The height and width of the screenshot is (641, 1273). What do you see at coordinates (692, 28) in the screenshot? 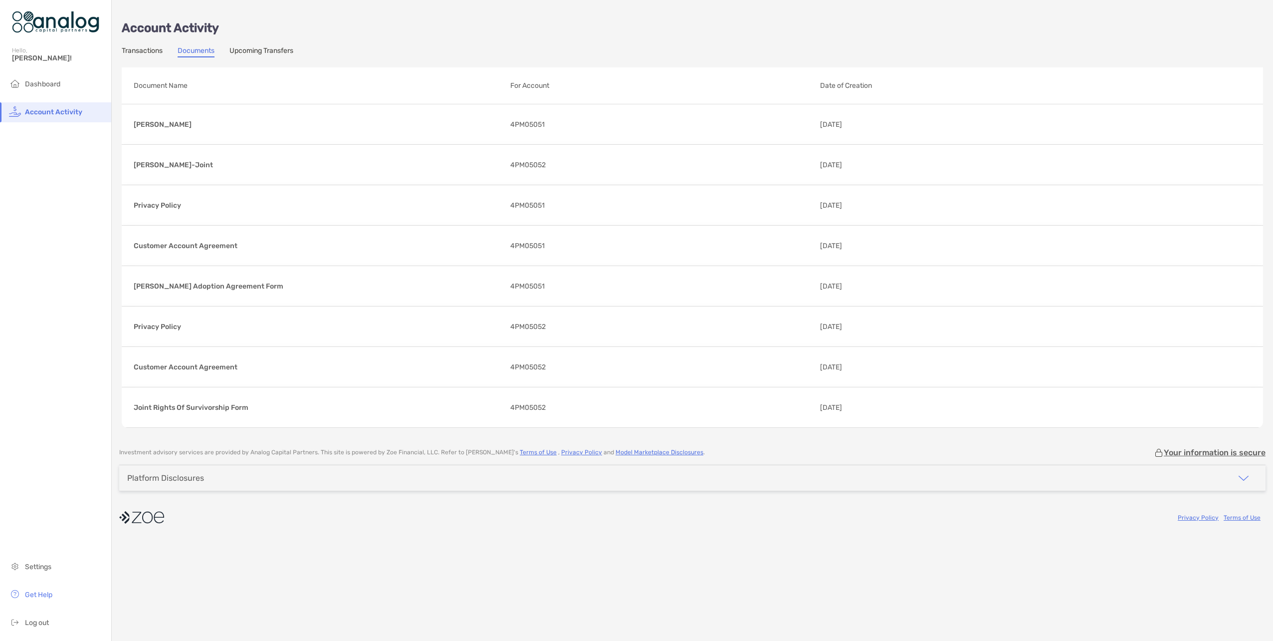
I see `p: Account Activity` at bounding box center [692, 28].